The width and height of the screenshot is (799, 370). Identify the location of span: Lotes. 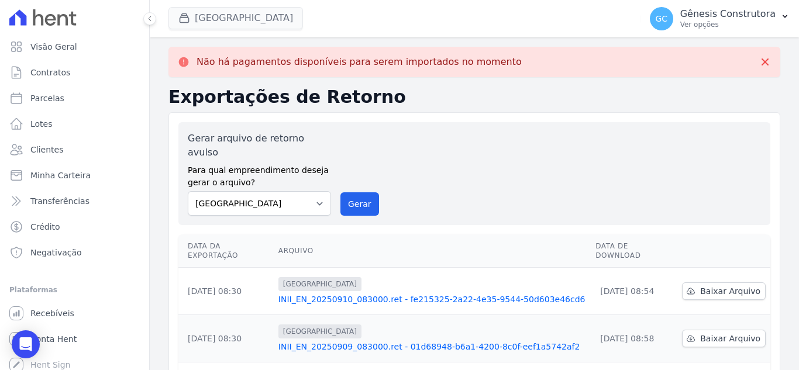
(42, 124).